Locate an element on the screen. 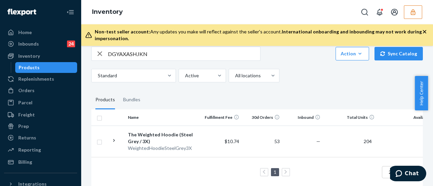 The width and height of the screenshot is (433, 186). div: Freight is located at coordinates (26, 115).